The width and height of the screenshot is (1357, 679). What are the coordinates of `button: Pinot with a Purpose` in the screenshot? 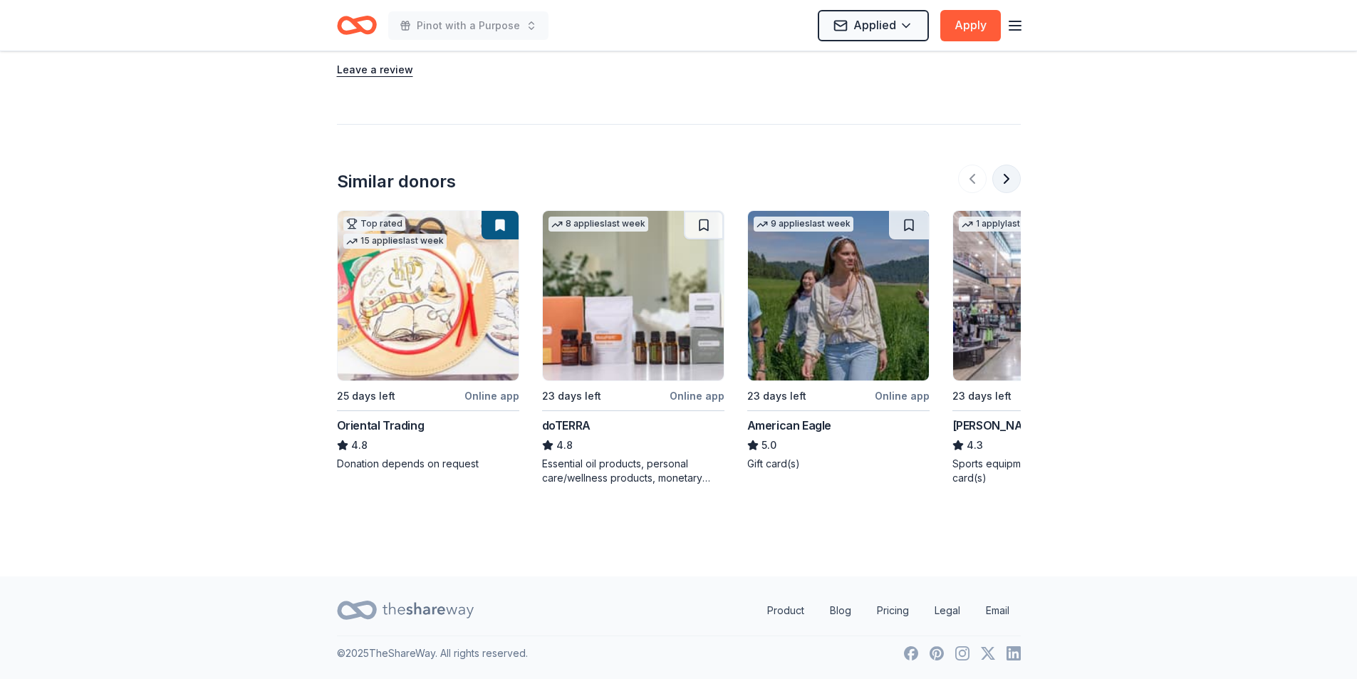 It's located at (468, 26).